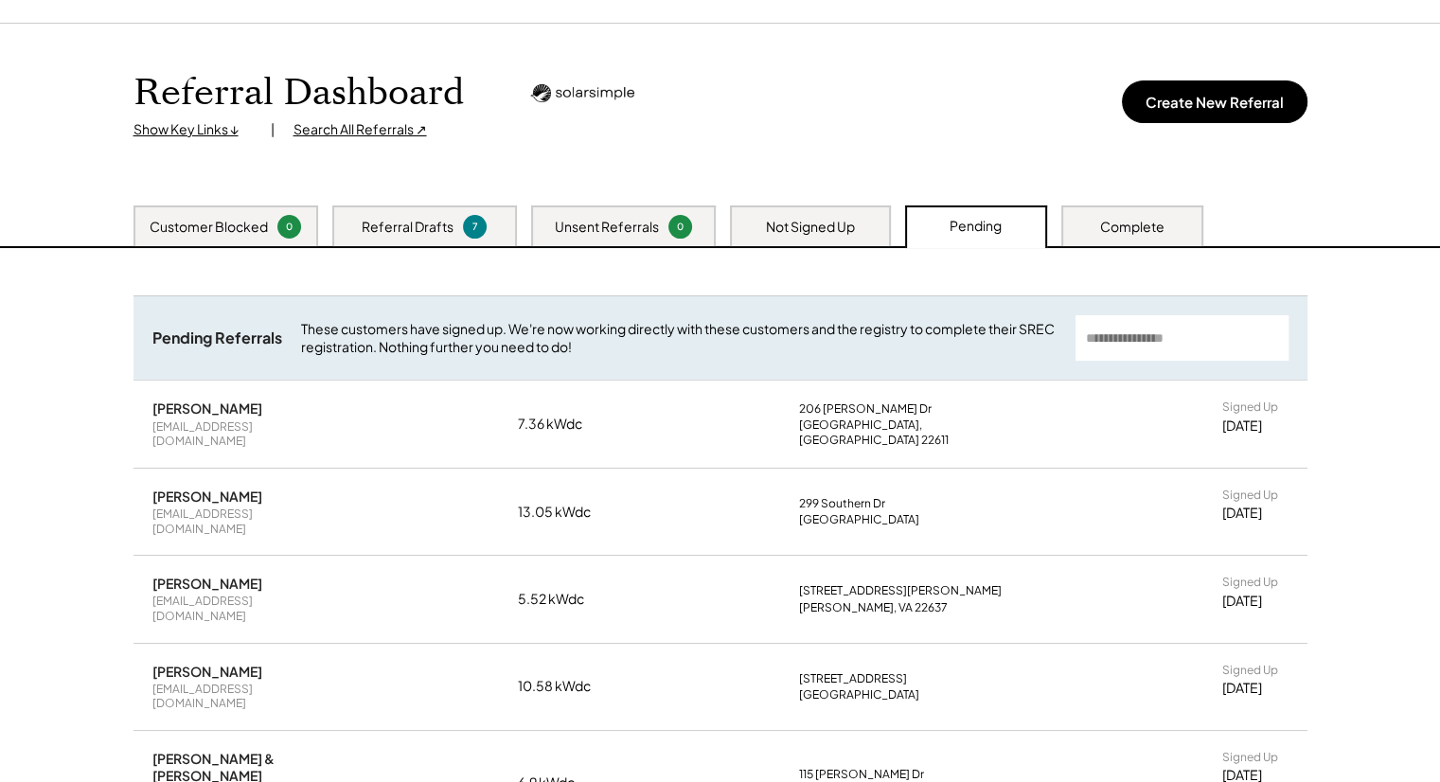 This screenshot has width=1440, height=782. Describe the element at coordinates (679, 338) in the screenshot. I see `div: These customers have signed up. We're now working directly with these customers and the registry ...` at that location.